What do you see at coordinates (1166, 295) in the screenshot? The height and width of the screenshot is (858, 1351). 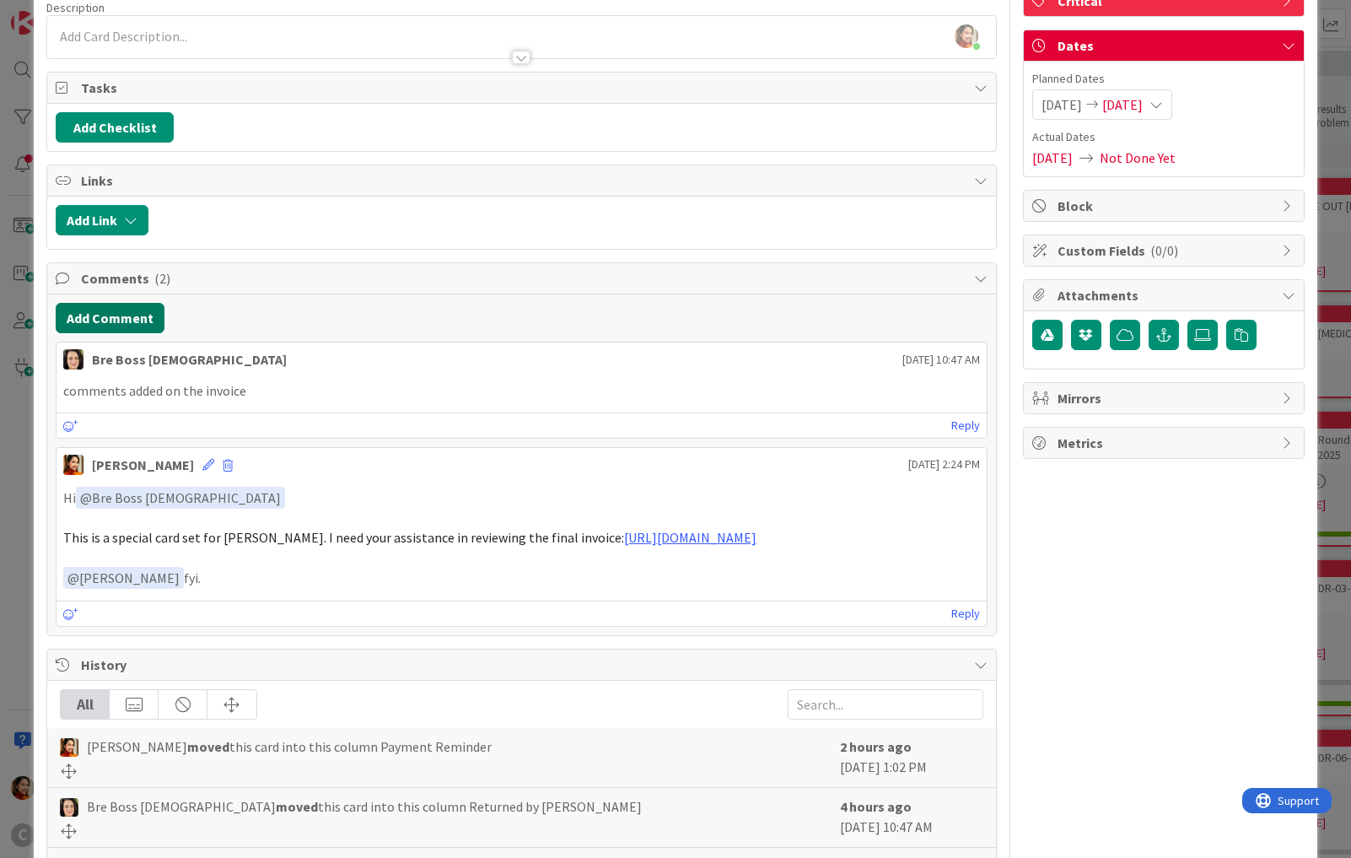 I see `span: Attachments` at bounding box center [1166, 295].